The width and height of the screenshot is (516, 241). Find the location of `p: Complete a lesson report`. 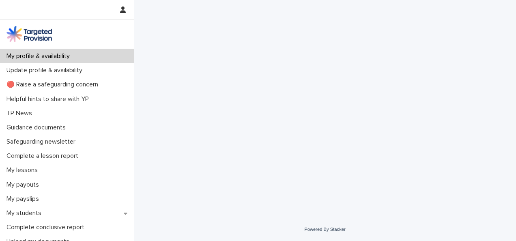

p: Complete a lesson report is located at coordinates (44, 156).